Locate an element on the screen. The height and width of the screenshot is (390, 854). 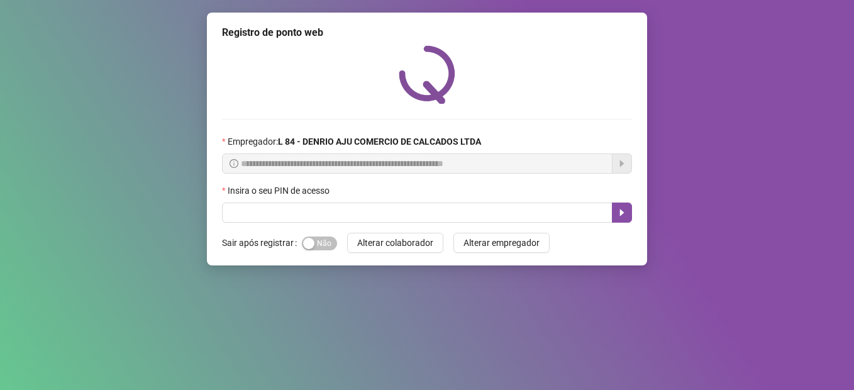
strong: L 84 - DENRIO AJU COMERCIO DE CALCADOS LTDA is located at coordinates (379, 141).